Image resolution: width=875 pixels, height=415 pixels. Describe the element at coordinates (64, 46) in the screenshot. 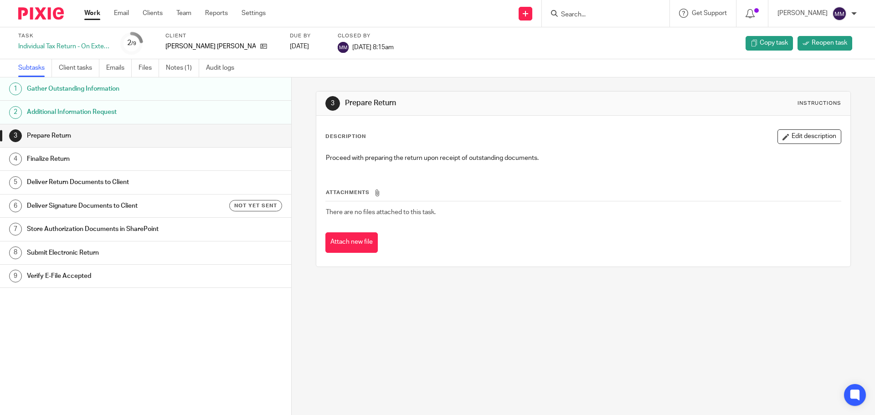

I see `div: Individual Tax Return - On Extension` at that location.